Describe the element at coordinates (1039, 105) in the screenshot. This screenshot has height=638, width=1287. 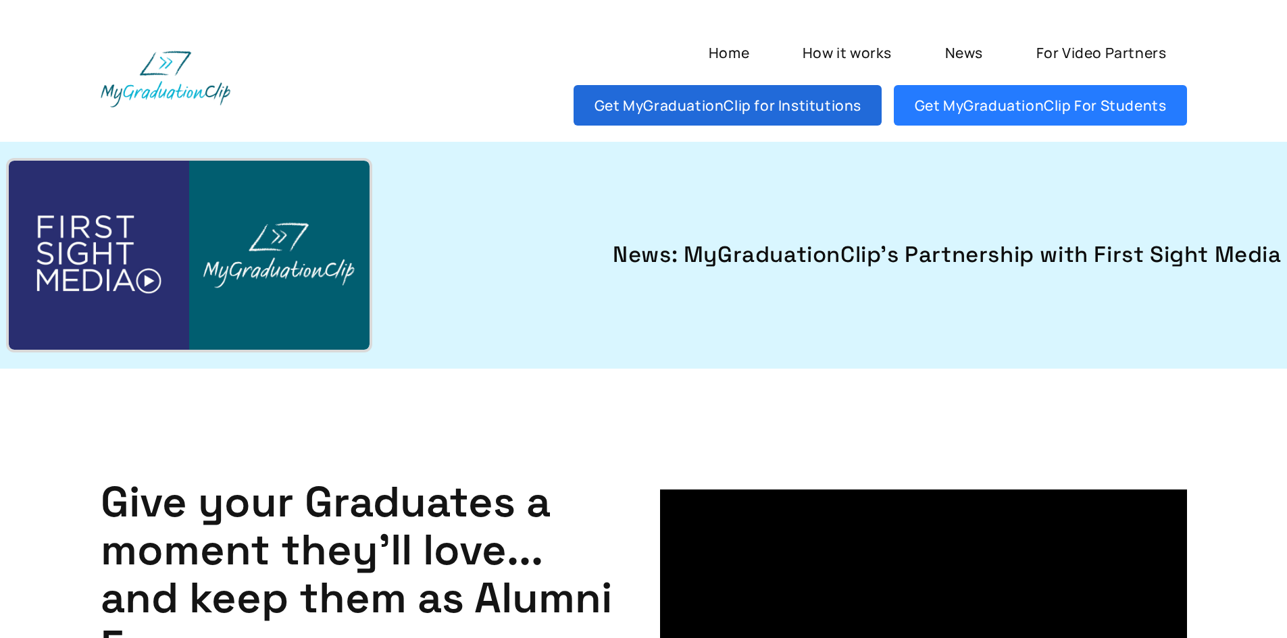
I see `a: Get MyGraduationClip For Students` at that location.